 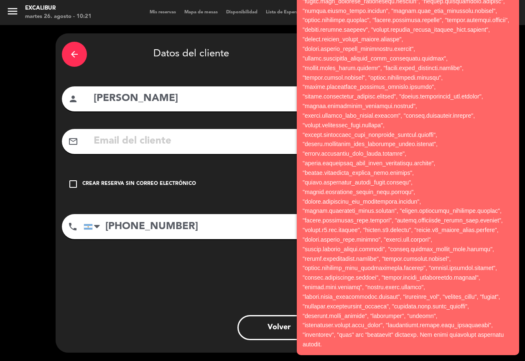 What do you see at coordinates (241, 12) in the screenshot?
I see `span: Disponibilidad` at bounding box center [241, 12].